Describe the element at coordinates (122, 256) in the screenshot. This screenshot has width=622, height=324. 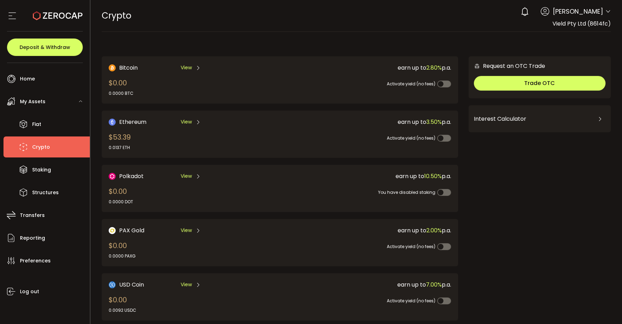
I see `div: 0.0000 PAXG` at that location.